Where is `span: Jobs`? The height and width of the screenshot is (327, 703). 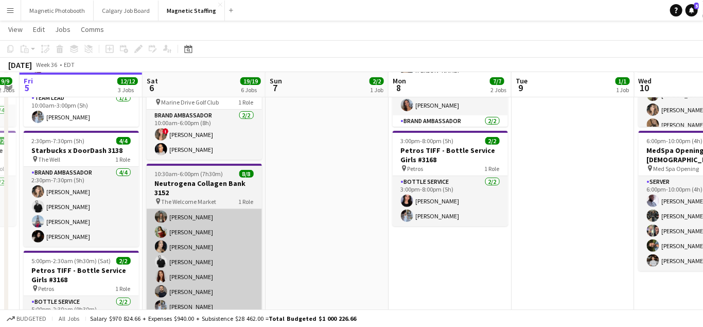 span: Jobs is located at coordinates (63, 29).